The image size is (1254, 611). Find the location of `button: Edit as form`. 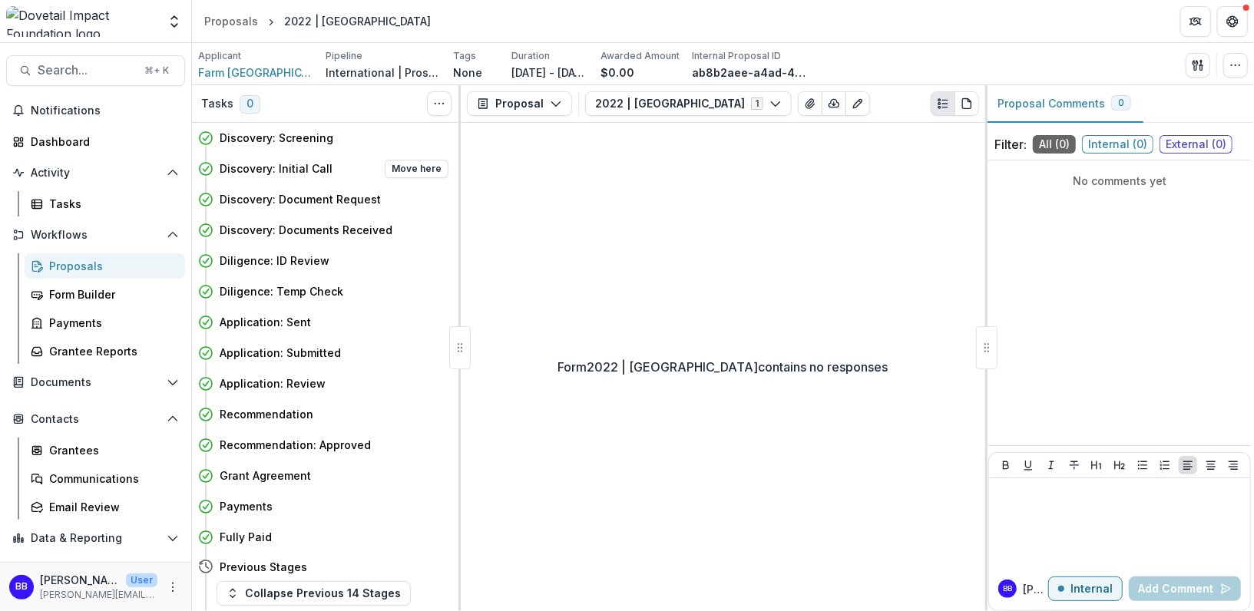

button: Edit as form is located at coordinates (858, 104).